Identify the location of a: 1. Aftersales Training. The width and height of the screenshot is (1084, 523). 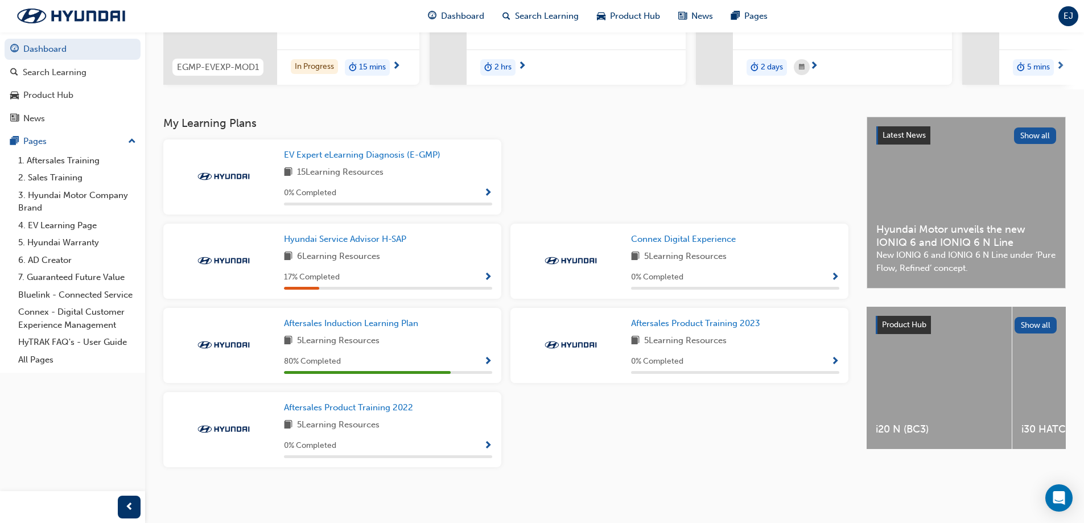
(77, 160).